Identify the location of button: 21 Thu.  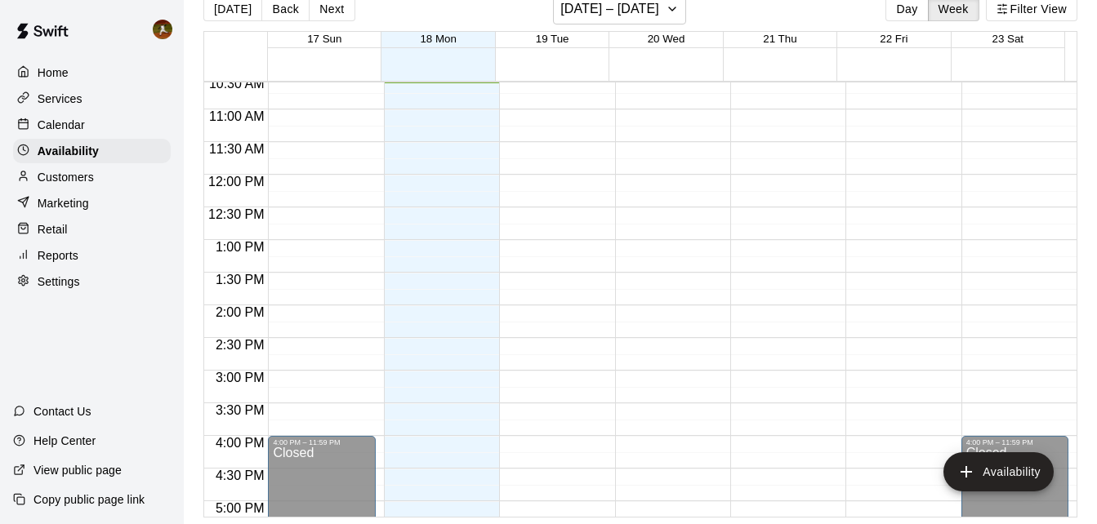
(779, 38).